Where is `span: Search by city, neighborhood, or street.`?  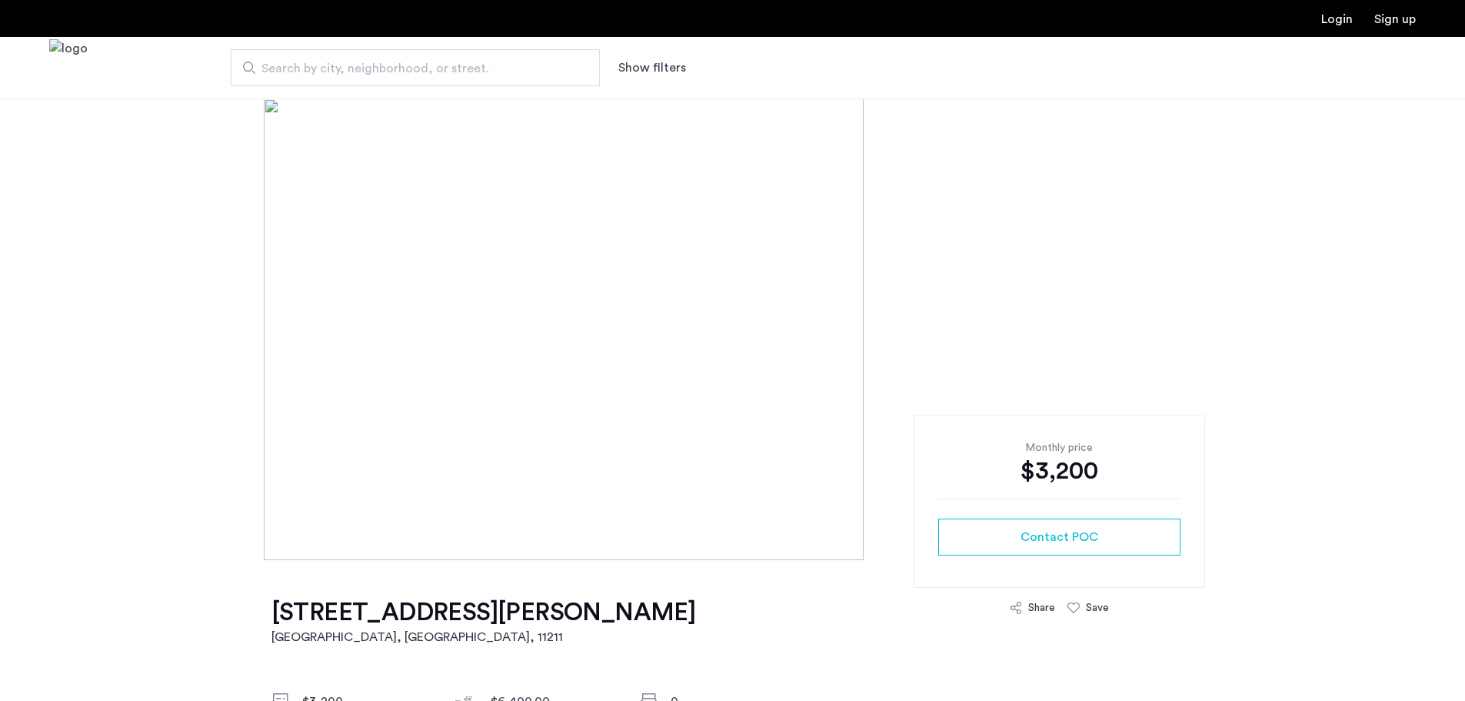
span: Search by city, neighborhood, or street. is located at coordinates (409, 68).